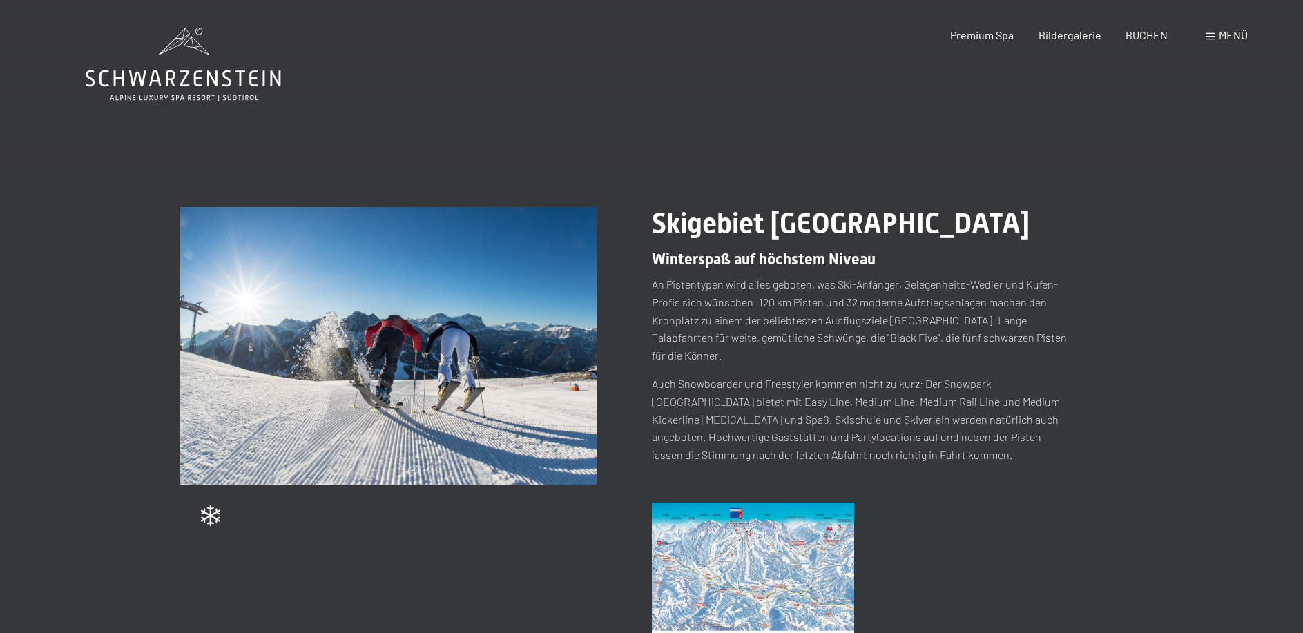  I want to click on p: An Pistentypen wird alles geboten, was Ski-Anfänger, Gelegenheits-Wedler und Kufen-Profis sich wü..., so click(860, 320).